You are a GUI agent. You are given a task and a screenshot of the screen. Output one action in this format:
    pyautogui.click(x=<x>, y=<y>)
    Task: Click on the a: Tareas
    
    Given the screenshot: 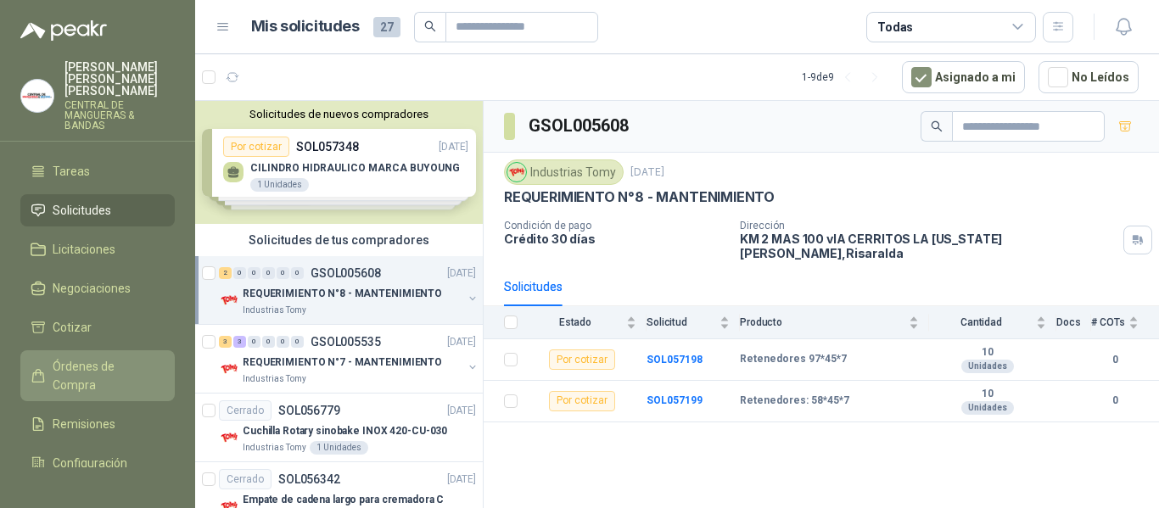 What is the action you would take?
    pyautogui.click(x=98, y=171)
    